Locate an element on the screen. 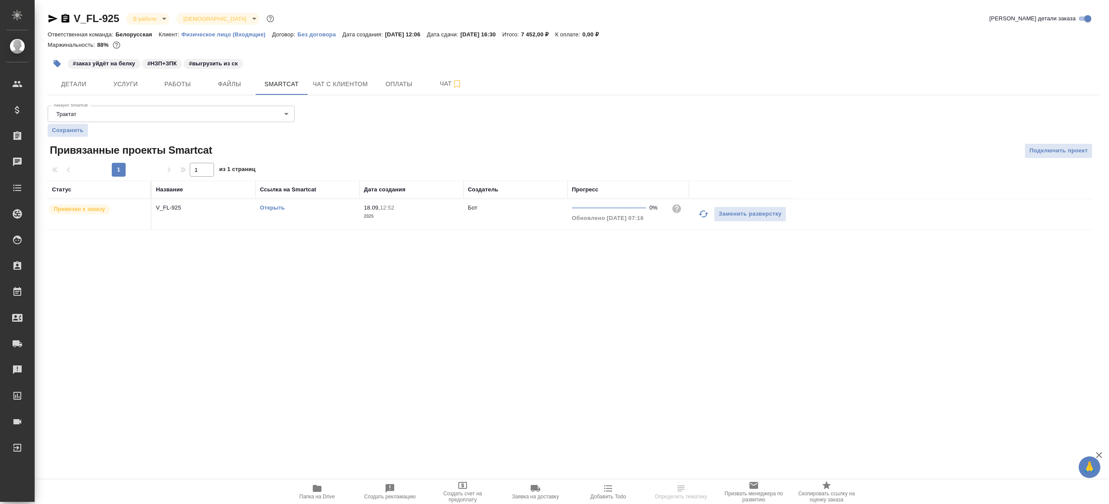 This screenshot has height=504, width=1109. p: Привязан к заказу is located at coordinates (79, 209).